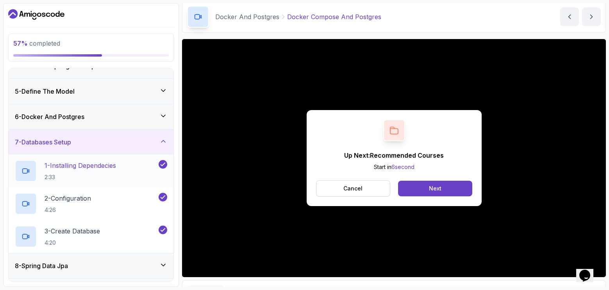 Image resolution: width=609 pixels, height=290 pixels. I want to click on p: 2:33, so click(80, 177).